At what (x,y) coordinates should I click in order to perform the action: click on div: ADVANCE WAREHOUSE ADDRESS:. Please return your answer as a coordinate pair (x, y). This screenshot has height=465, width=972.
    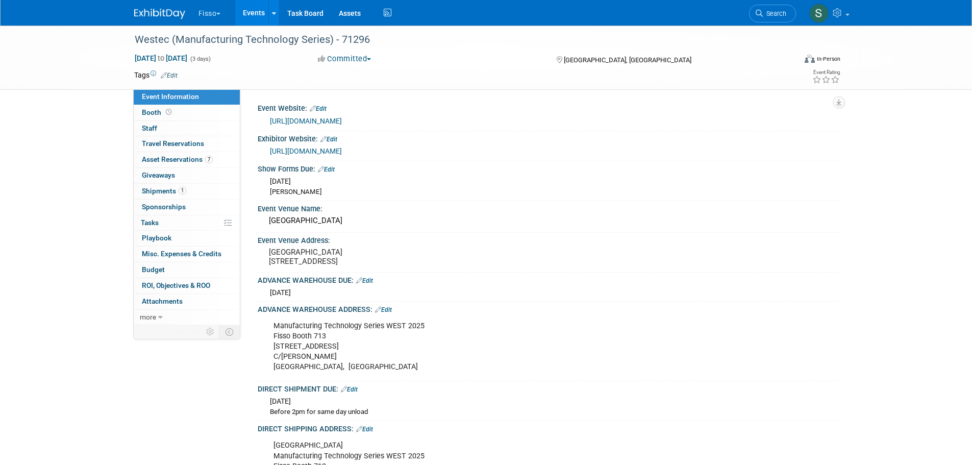
    Looking at the image, I should click on (548, 308).